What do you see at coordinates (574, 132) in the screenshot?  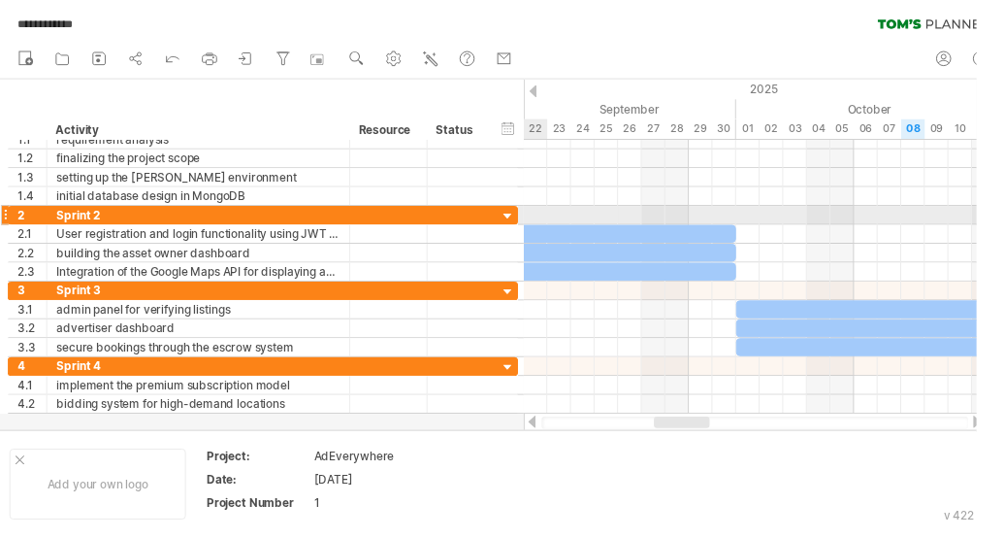 I see `div: Tuesday, 23 September 2025` at bounding box center [574, 132].